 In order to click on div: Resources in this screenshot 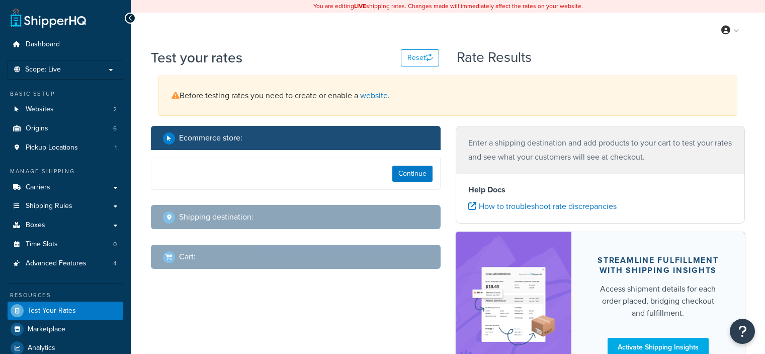, I will do `click(65, 295)`.